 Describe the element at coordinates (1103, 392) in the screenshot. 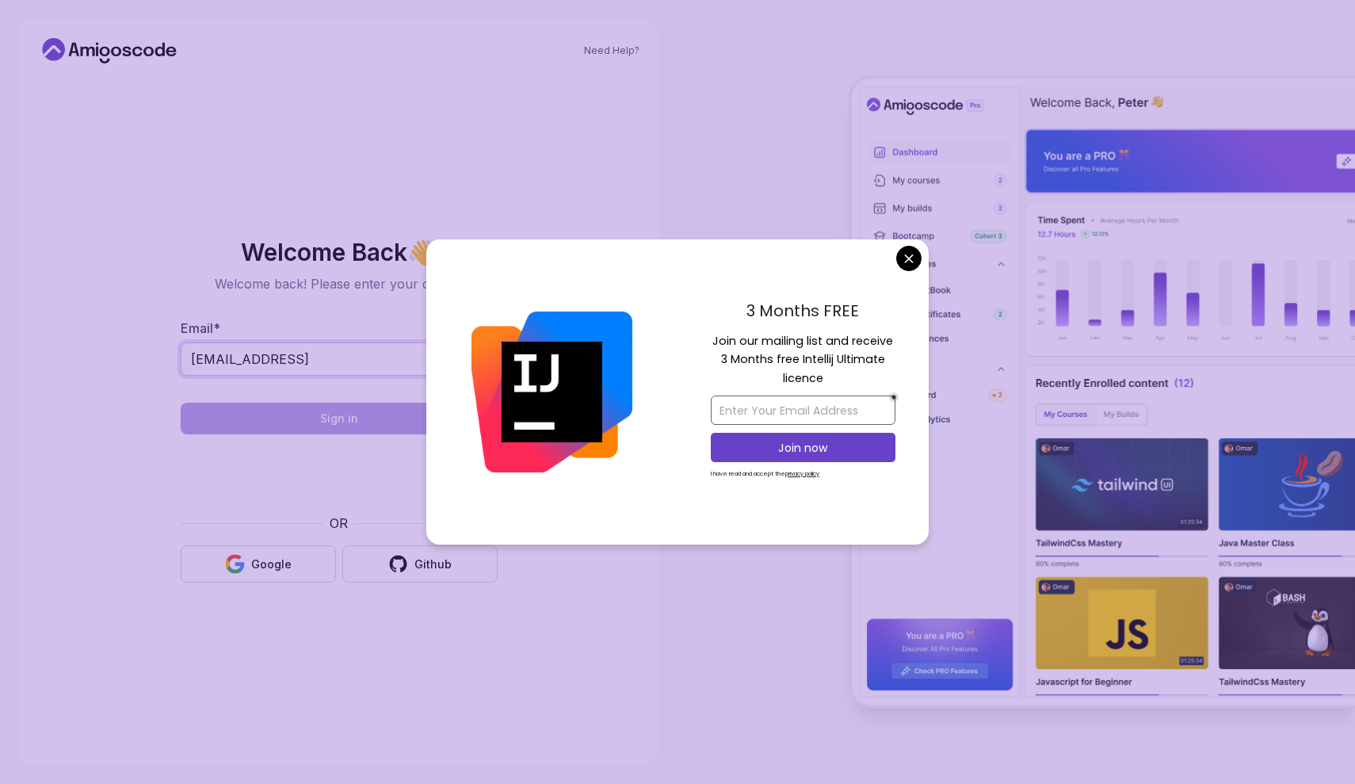

I see `img: Amigoscode Dashboard` at that location.